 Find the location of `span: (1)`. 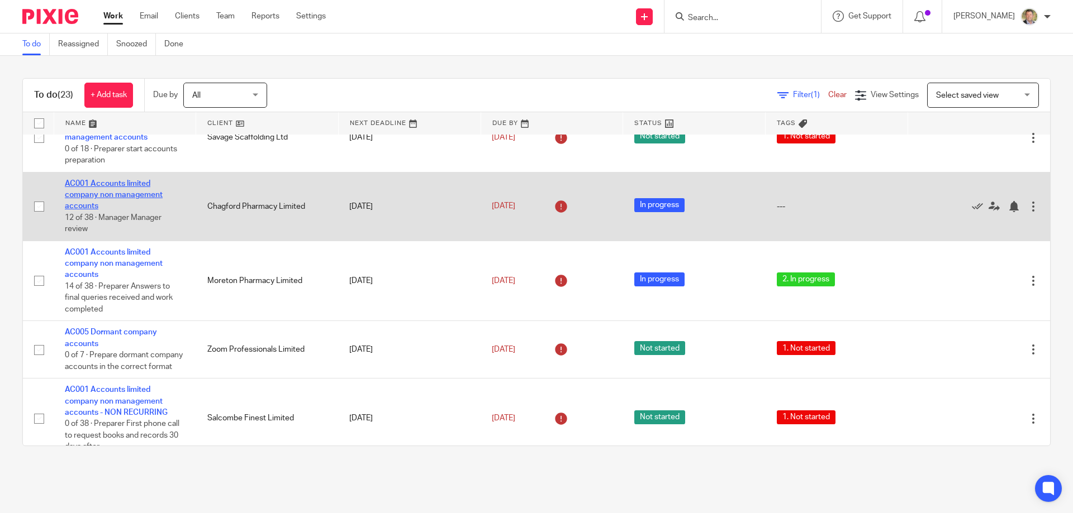

span: (1) is located at coordinates (815, 95).